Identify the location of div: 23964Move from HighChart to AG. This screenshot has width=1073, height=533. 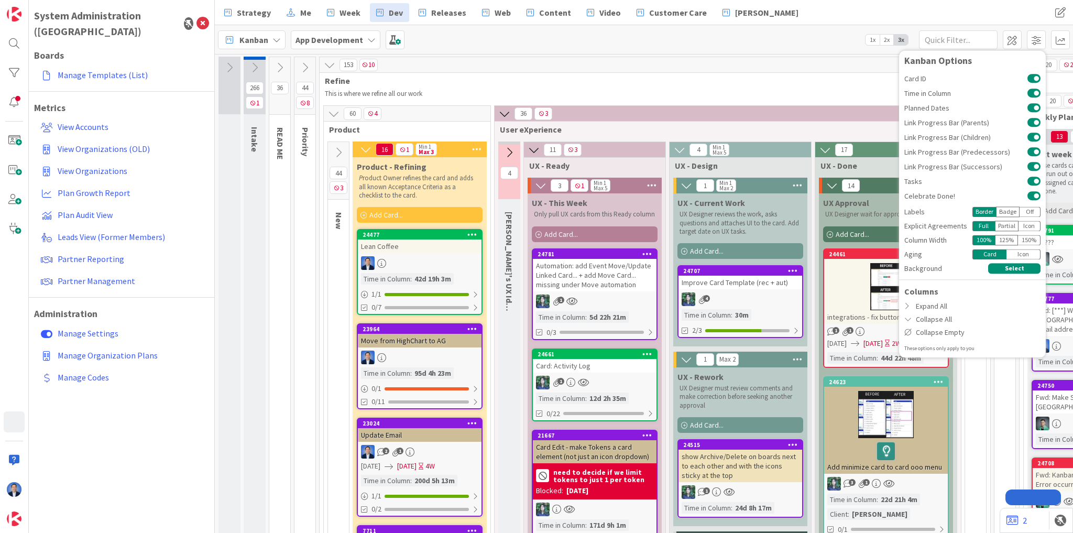
(420, 336).